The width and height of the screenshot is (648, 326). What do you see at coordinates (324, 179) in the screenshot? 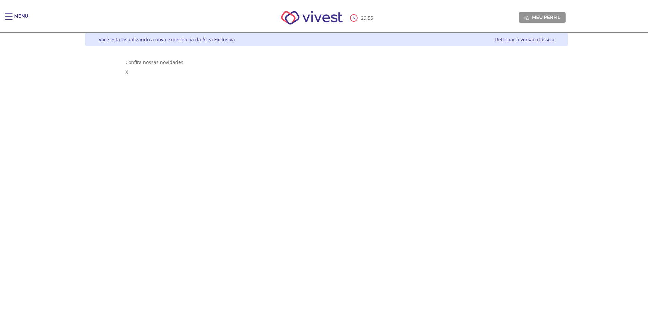
I see `div: Vivest` at bounding box center [324, 179].